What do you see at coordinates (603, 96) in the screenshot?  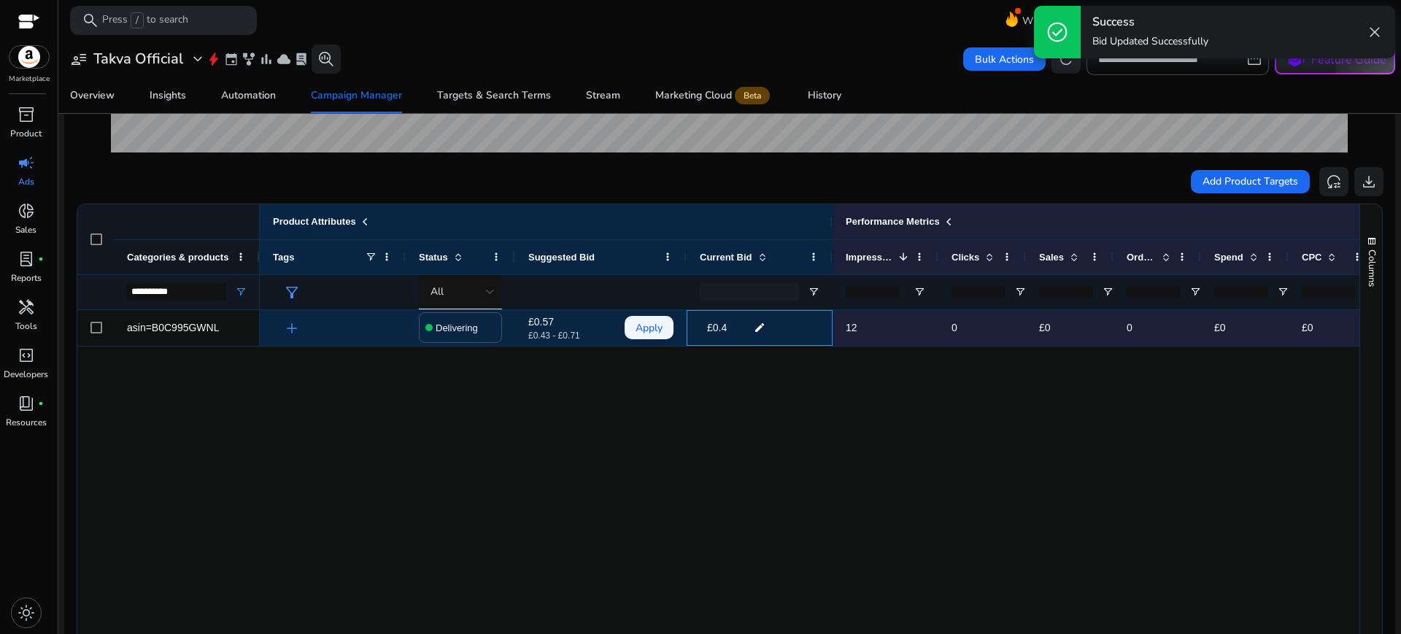 I see `div: Stream` at bounding box center [603, 96].